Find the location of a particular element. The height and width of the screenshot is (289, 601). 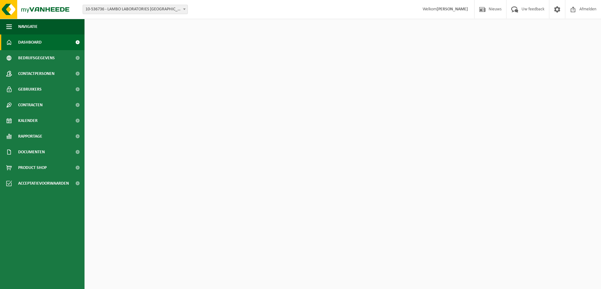

span: Navigatie is located at coordinates (28, 27).